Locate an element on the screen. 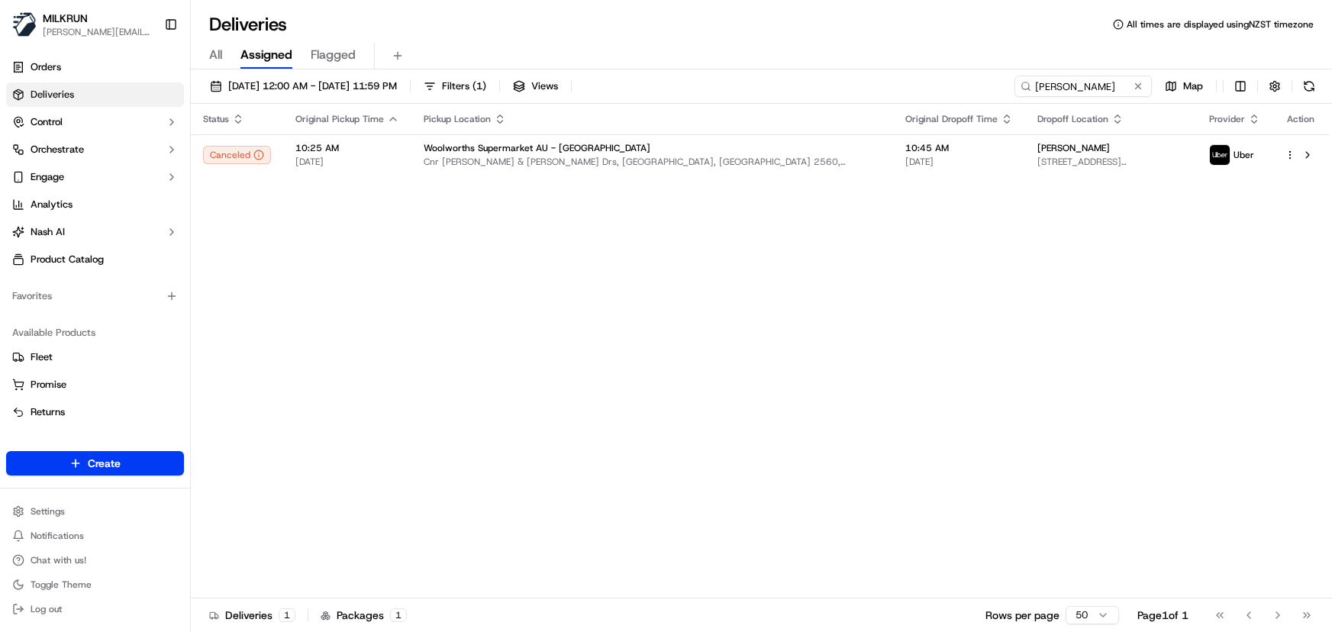 The height and width of the screenshot is (632, 1332). span: Product Catalog is located at coordinates (67, 260).